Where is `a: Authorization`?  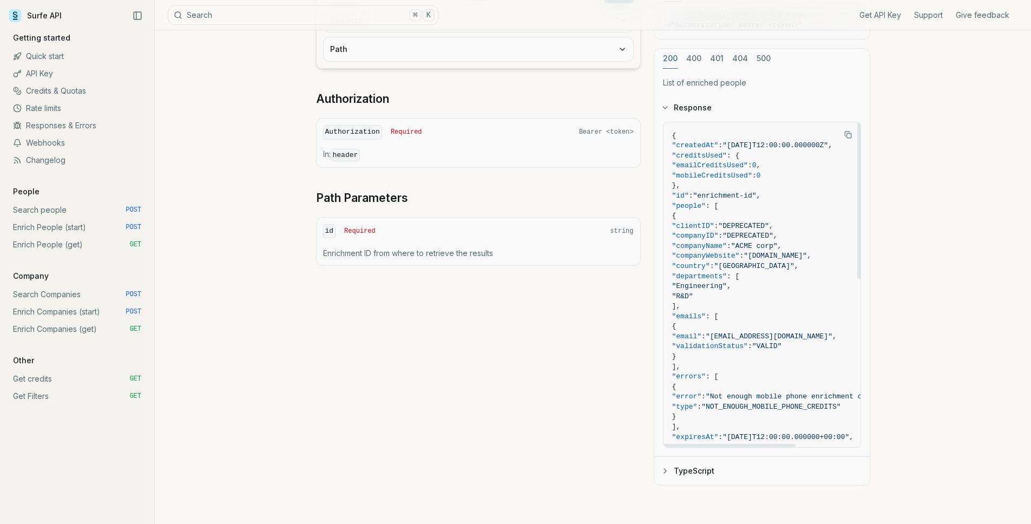 a: Authorization is located at coordinates (352, 99).